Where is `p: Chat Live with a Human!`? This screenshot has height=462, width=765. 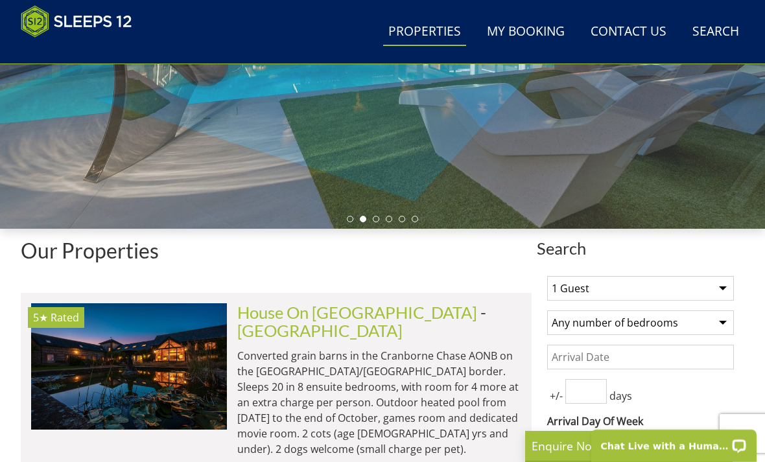 p: Chat Live with a Human! is located at coordinates (82, 25).